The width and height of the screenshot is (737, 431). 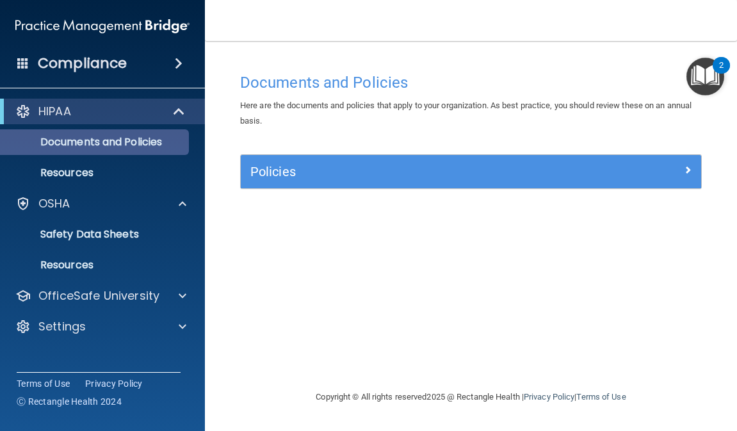 What do you see at coordinates (471, 83) in the screenshot?
I see `h4: Documents and Policies` at bounding box center [471, 83].